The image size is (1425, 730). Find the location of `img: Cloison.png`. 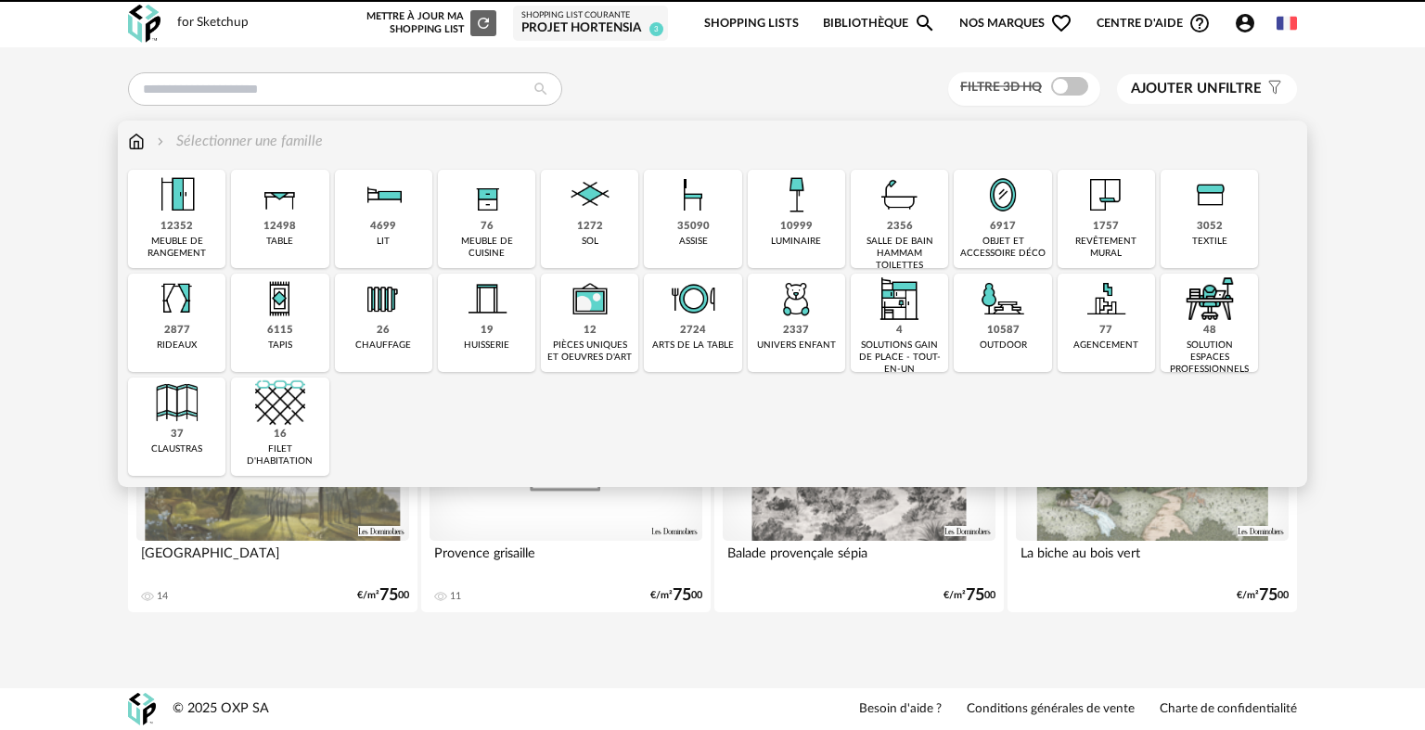

img: Cloison.png is located at coordinates (177, 403).